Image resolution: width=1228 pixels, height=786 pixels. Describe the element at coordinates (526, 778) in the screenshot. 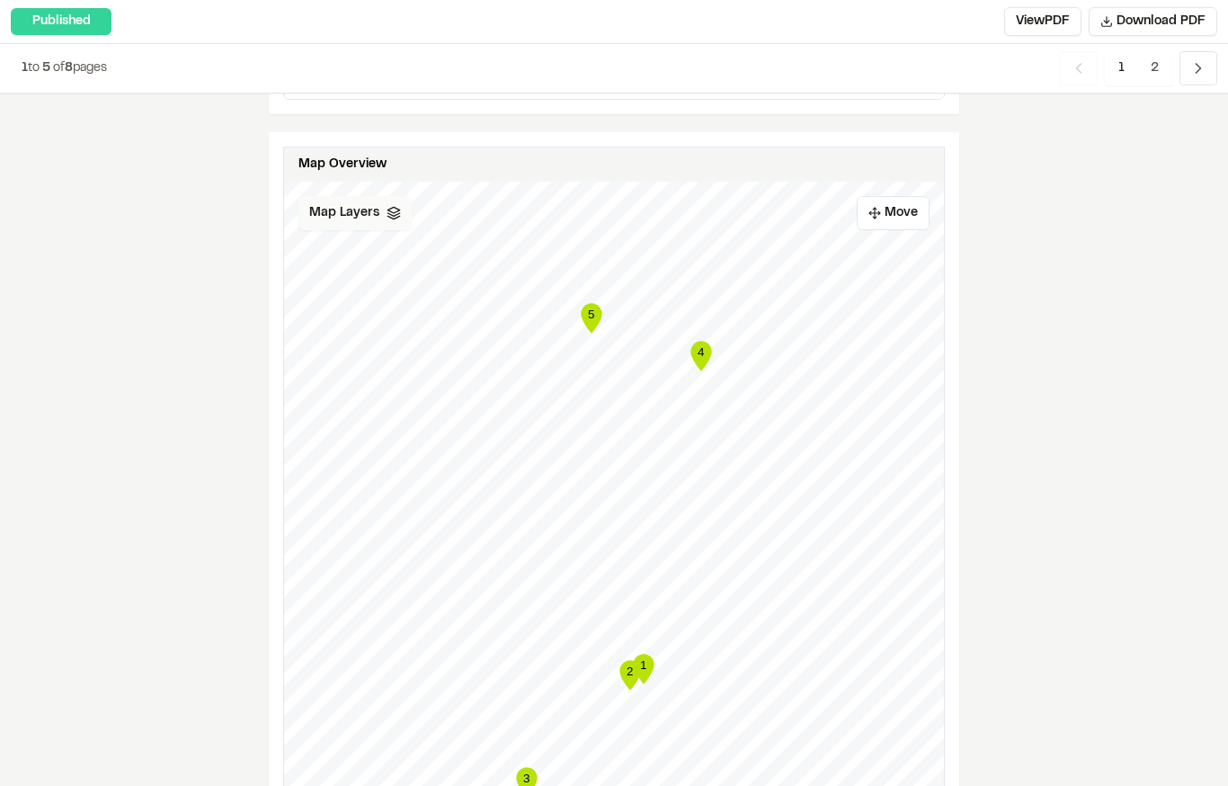

I see `text: 3` at that location.